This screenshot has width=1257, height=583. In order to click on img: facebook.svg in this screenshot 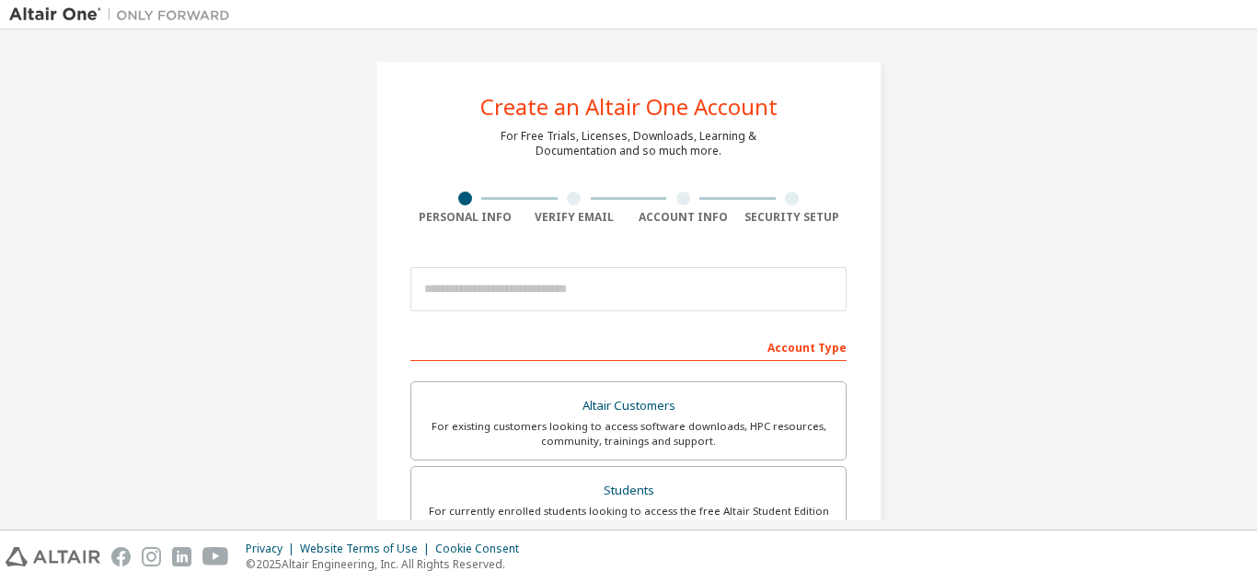, I will do `click(121, 556)`.